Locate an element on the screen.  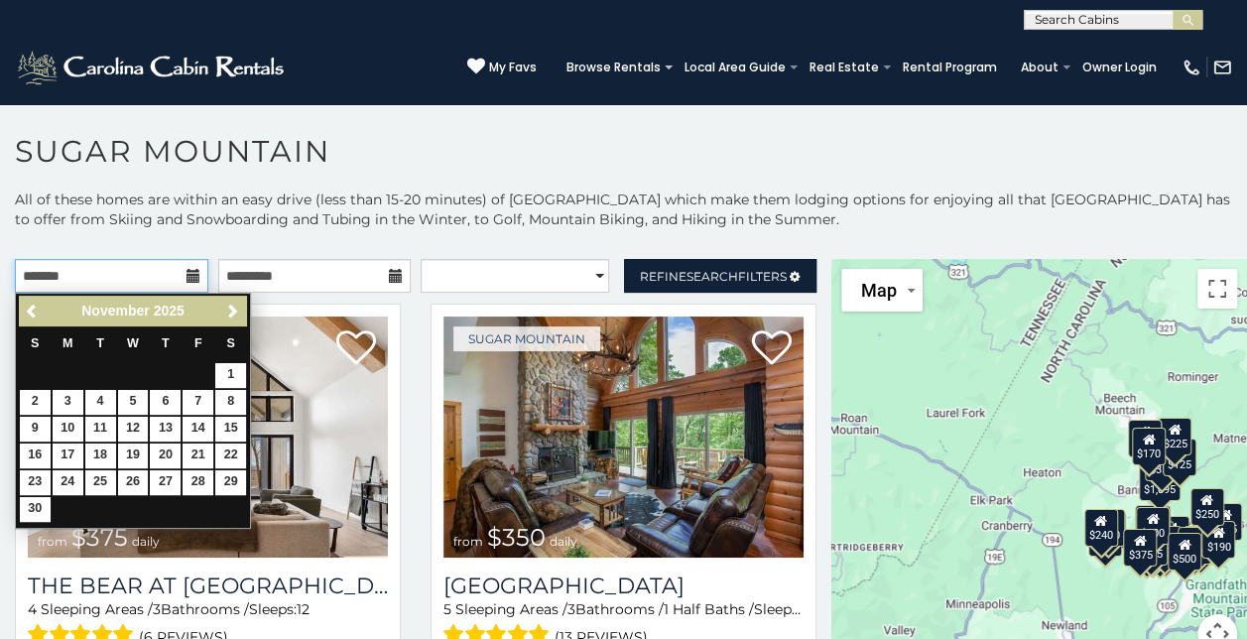
div: $250 is located at coordinates (1206, 507).